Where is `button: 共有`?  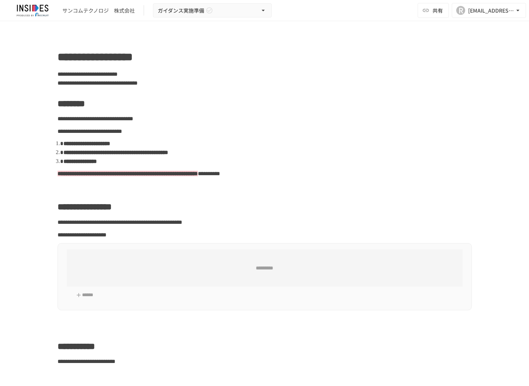 button: 共有 is located at coordinates (433, 10).